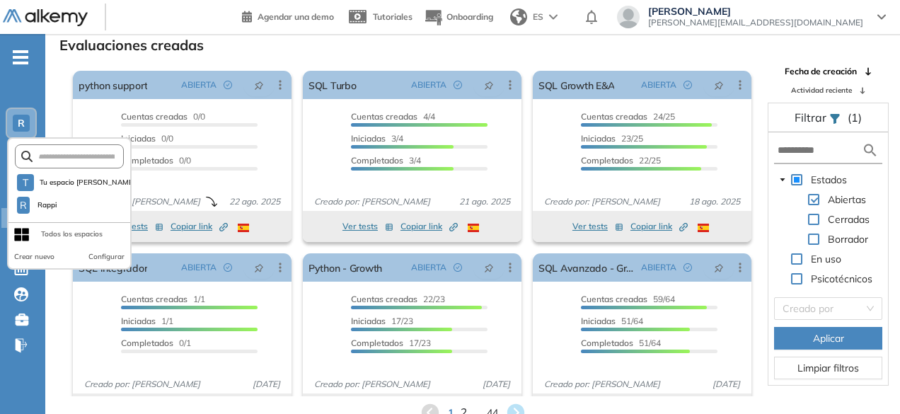 The height and width of the screenshot is (414, 900). What do you see at coordinates (620, 160) in the screenshot?
I see `span: 22/25` at bounding box center [620, 160].